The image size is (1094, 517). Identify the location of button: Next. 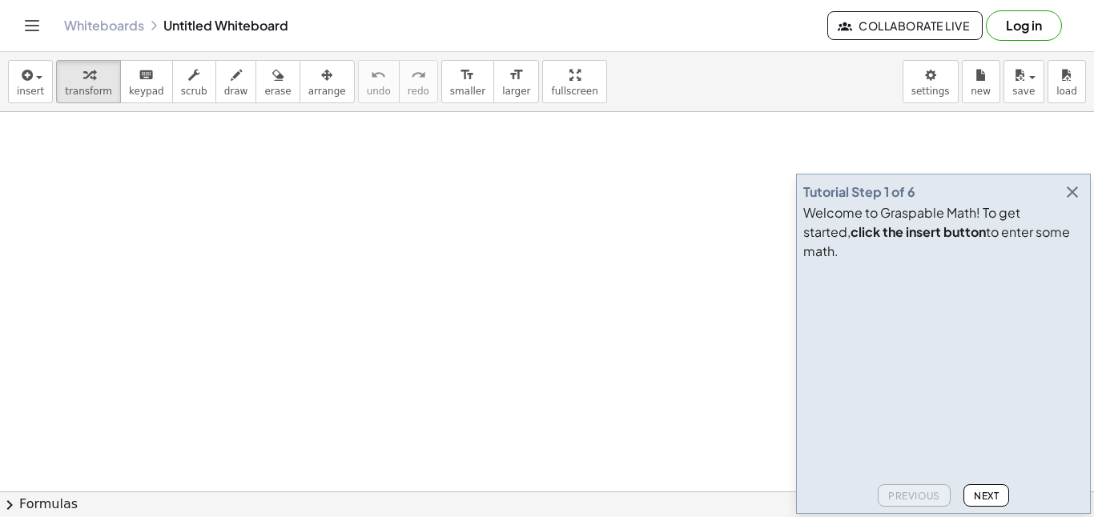
(986, 496).